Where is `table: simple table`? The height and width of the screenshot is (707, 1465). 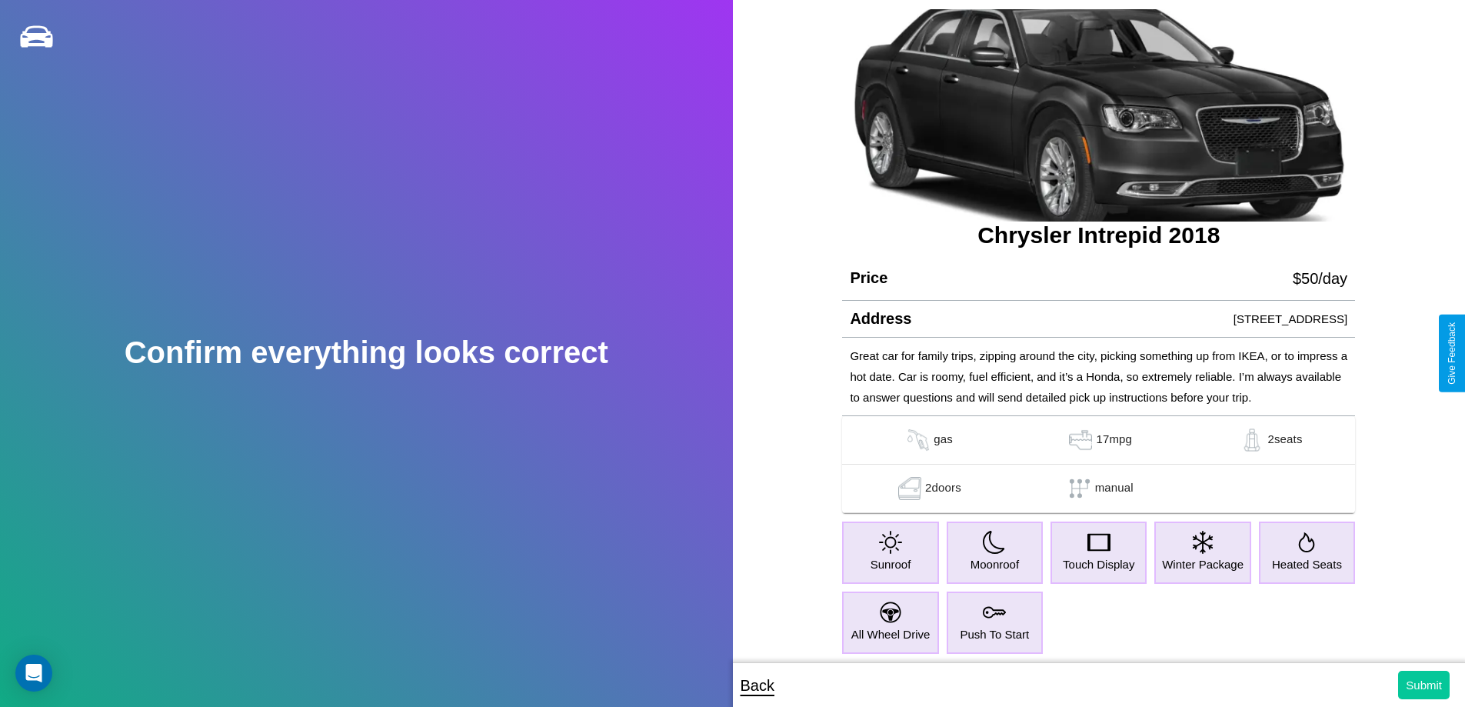 table: simple table is located at coordinates (1098, 465).